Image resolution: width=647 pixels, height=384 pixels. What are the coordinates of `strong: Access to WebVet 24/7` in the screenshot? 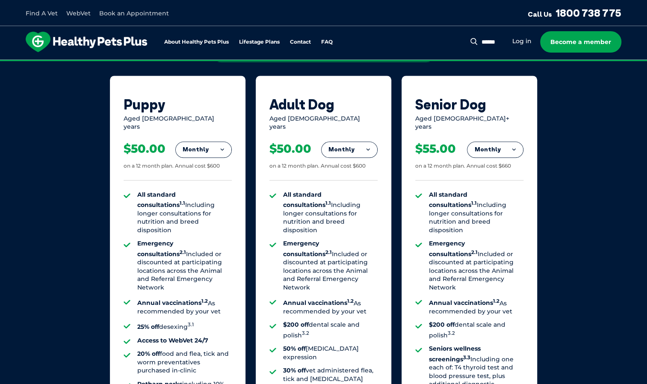 It's located at (173, 341).